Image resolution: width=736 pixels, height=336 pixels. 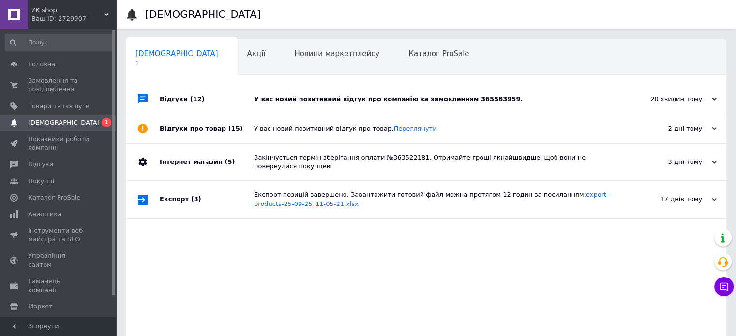 I want to click on button: Чат з покупцем, so click(x=723, y=287).